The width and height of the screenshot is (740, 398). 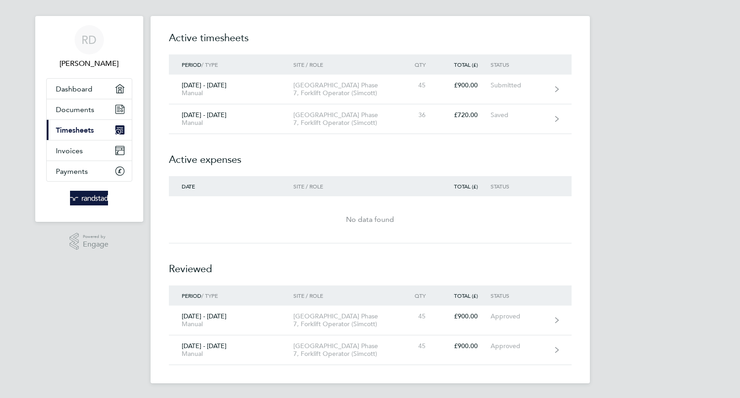 I want to click on h2: Reviewed, so click(x=370, y=265).